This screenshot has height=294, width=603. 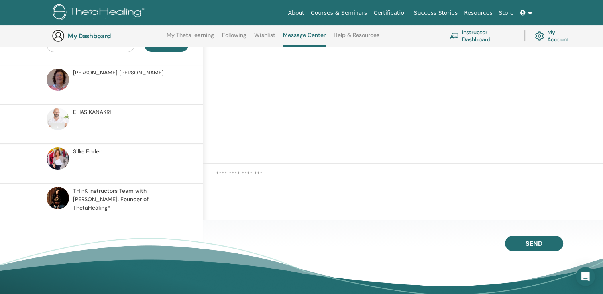 What do you see at coordinates (339, 13) in the screenshot?
I see `a: Courses & Seminars` at bounding box center [339, 13].